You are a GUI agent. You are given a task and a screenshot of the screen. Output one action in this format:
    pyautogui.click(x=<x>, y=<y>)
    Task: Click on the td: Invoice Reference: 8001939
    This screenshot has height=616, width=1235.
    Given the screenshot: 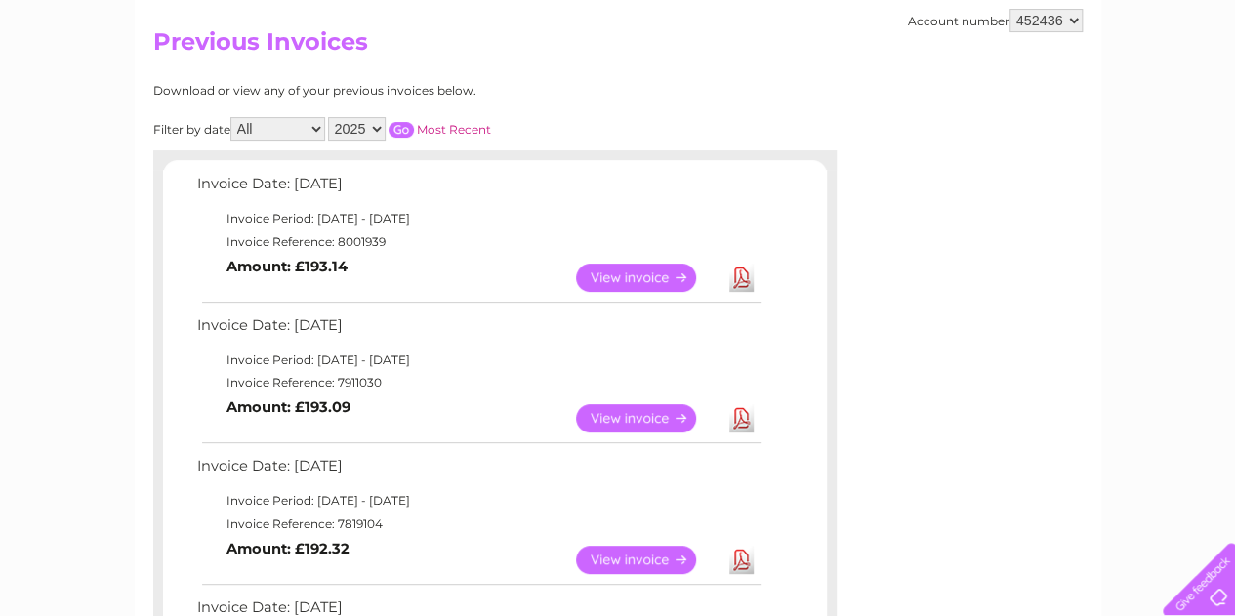 What is the action you would take?
    pyautogui.click(x=477, y=242)
    